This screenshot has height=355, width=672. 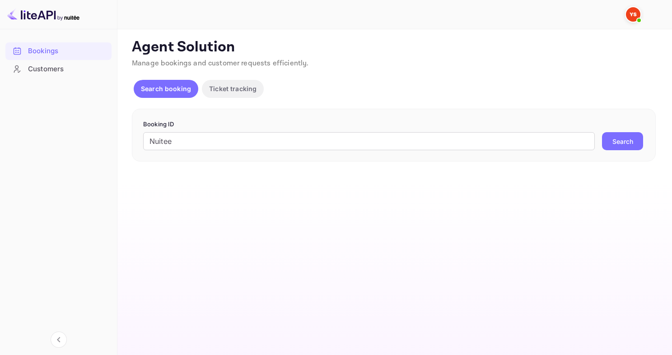 I want to click on span: Manage bookings and customer requests efficiently., so click(x=220, y=63).